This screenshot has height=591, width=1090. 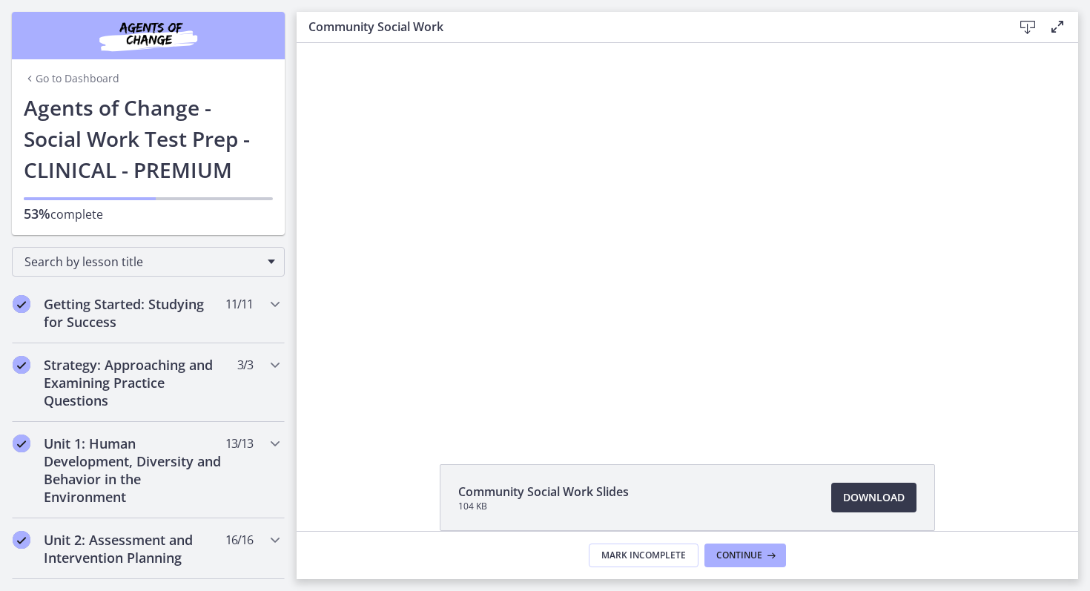 What do you see at coordinates (543, 491) in the screenshot?
I see `span: Community Social Work Slides` at bounding box center [543, 491].